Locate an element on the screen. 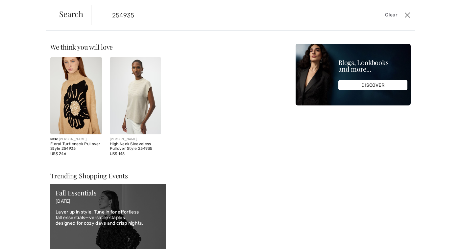 This screenshot has height=249, width=461. div: Blogs, Lookbooks and more... is located at coordinates (373, 66).